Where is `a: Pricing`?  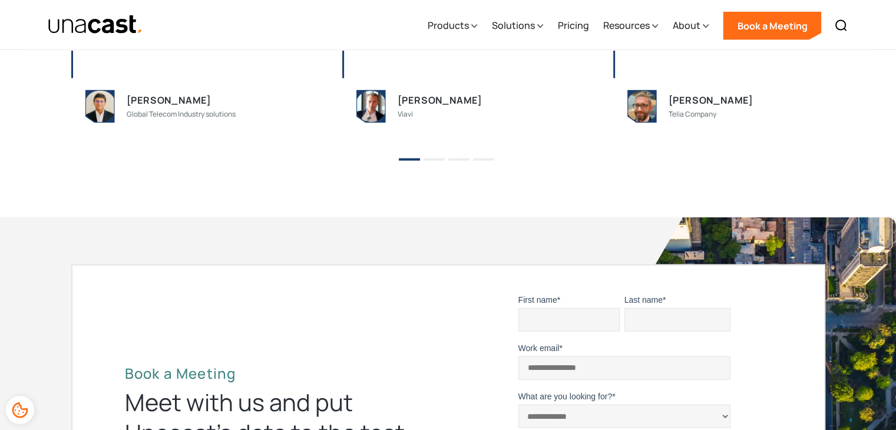
a: Pricing is located at coordinates (573, 26).